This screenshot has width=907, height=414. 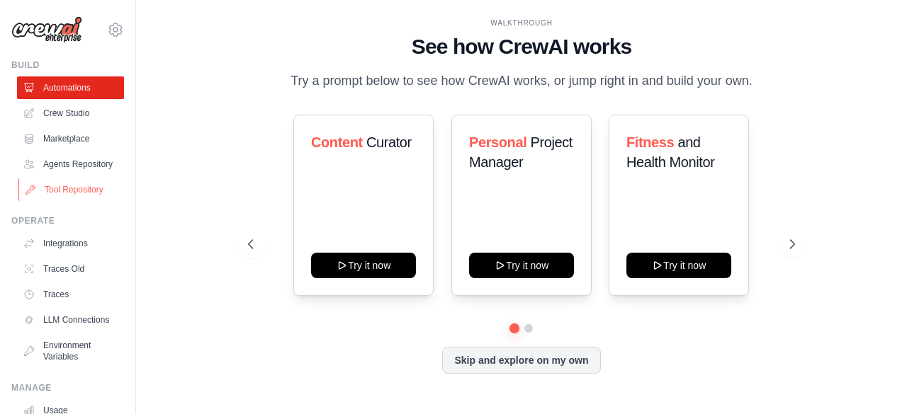 What do you see at coordinates (67, 65) in the screenshot?
I see `div: Build` at bounding box center [67, 65].